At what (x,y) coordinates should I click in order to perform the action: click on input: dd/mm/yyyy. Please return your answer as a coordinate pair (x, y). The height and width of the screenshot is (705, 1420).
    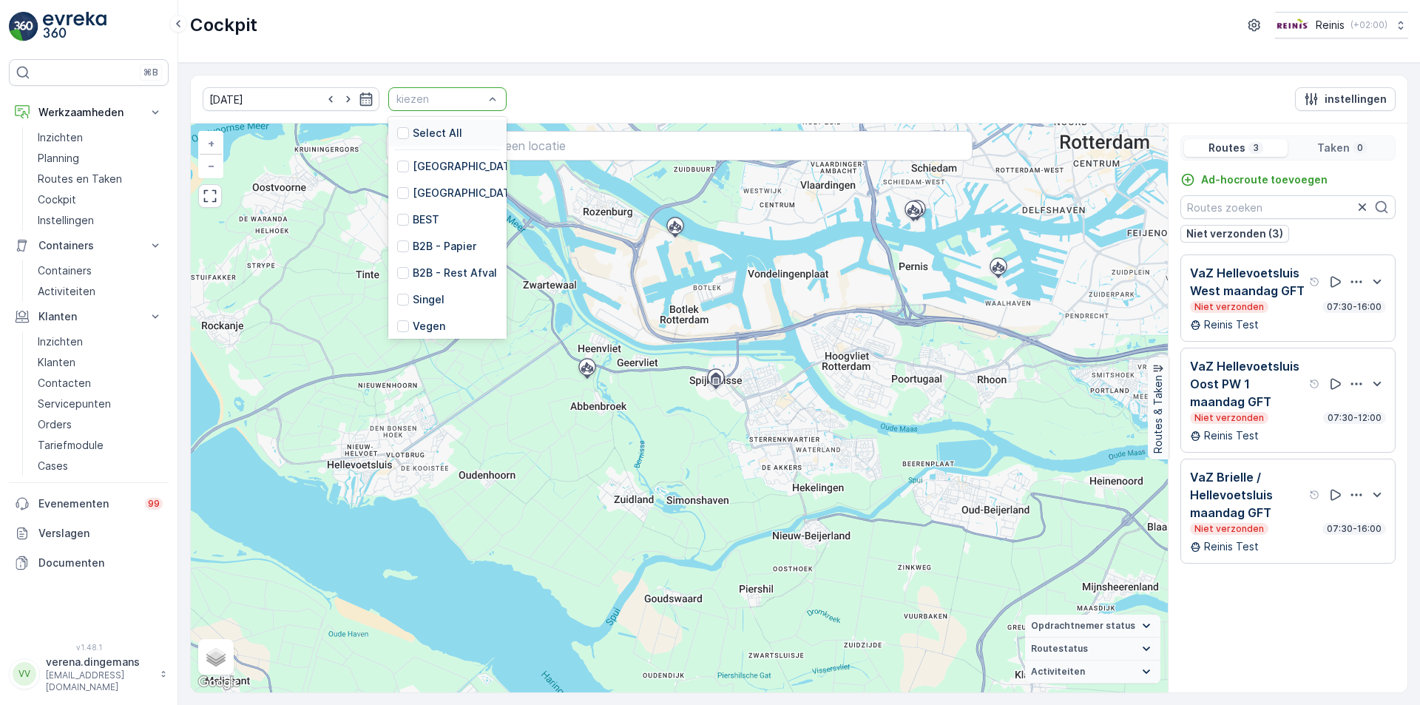
    Looking at the image, I should click on (291, 99).